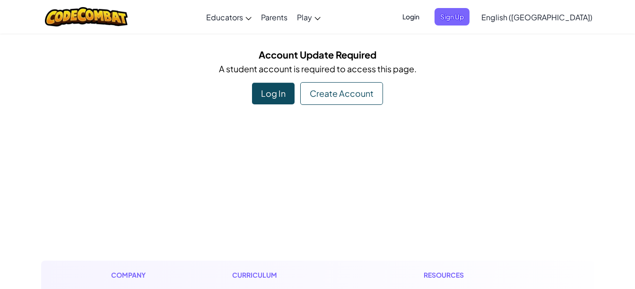  What do you see at coordinates (342, 94) in the screenshot?
I see `div: Create Account` at bounding box center [342, 94].